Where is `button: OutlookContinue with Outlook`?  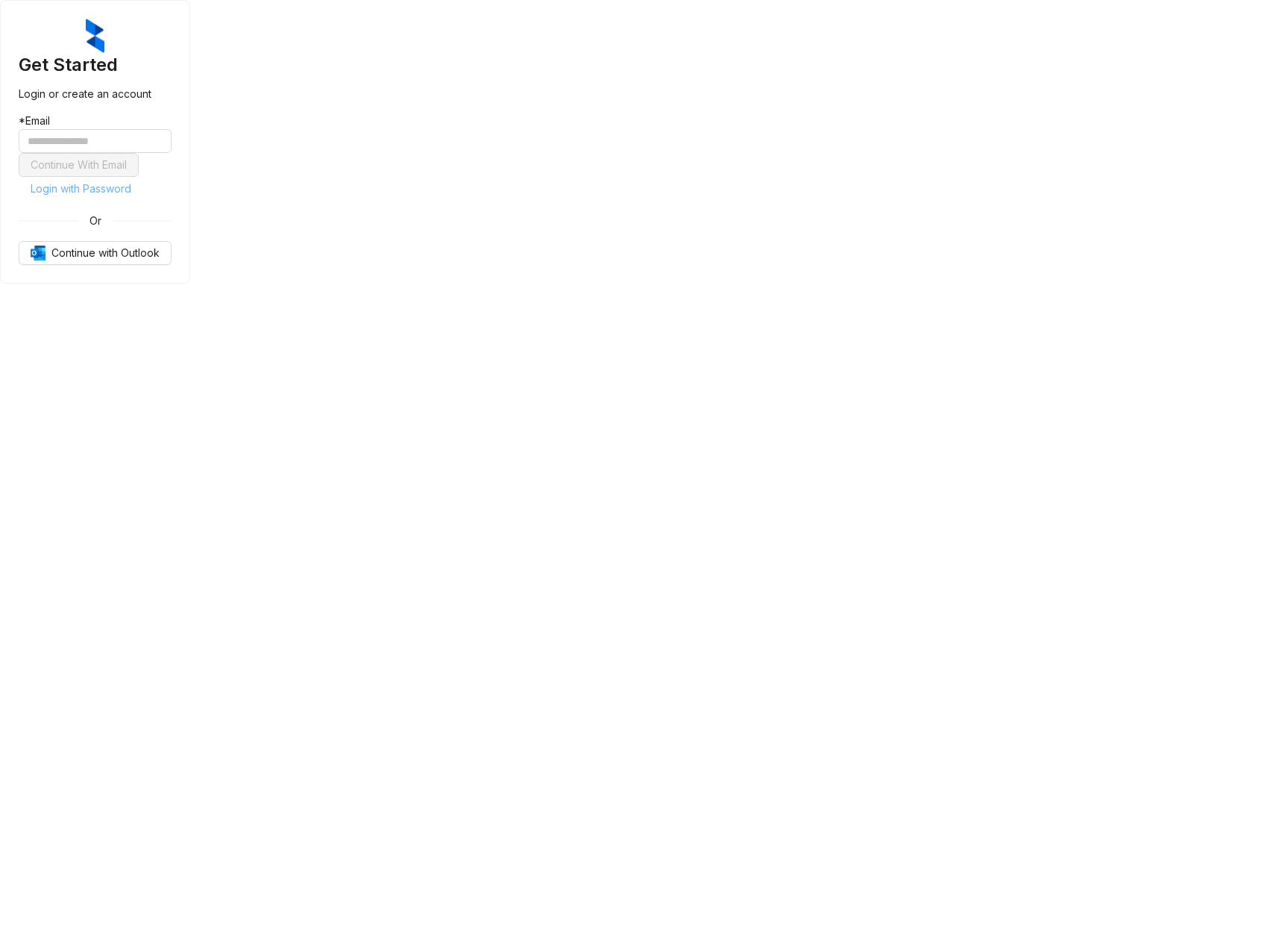
button: OutlookContinue with Outlook is located at coordinates (95, 253).